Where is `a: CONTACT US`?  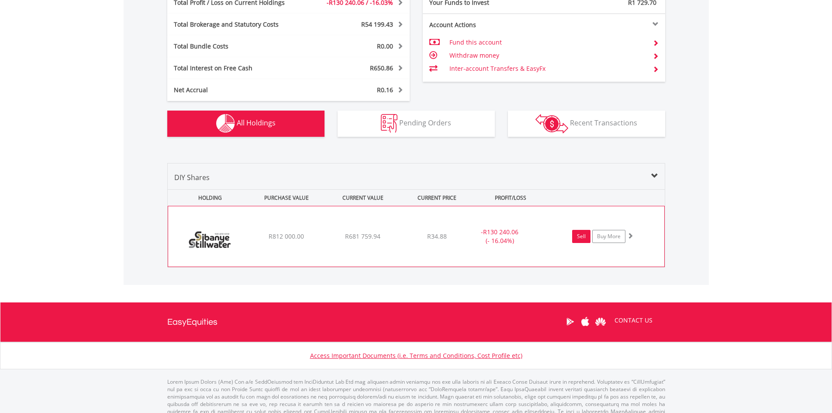 a: CONTACT US is located at coordinates (633, 320).